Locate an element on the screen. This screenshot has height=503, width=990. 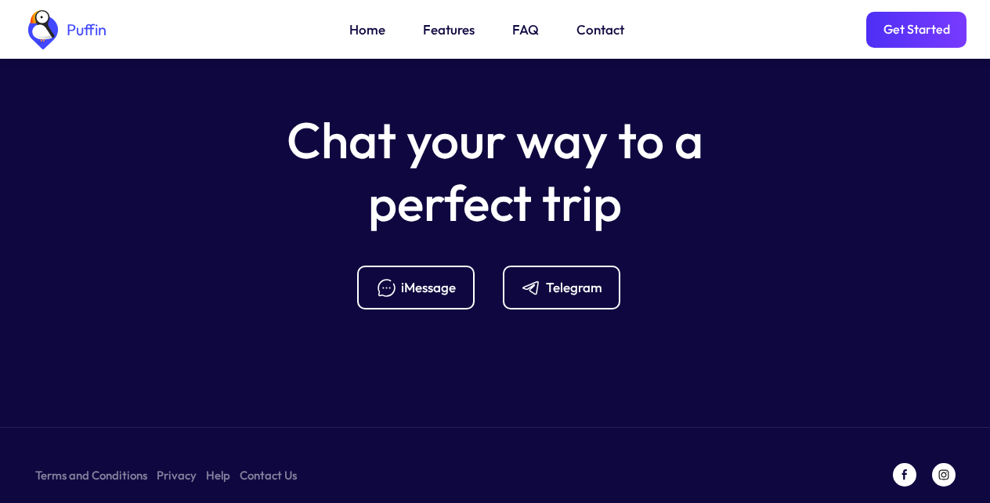
a: Home is located at coordinates (367, 30).